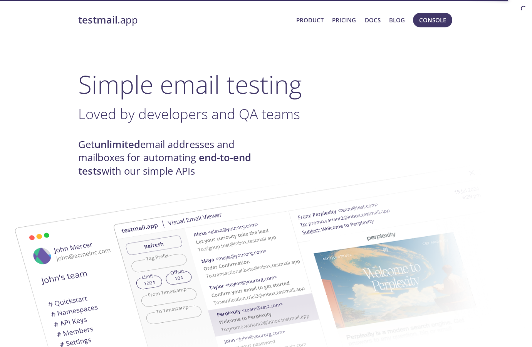 The width and height of the screenshot is (532, 347). I want to click on a: Docs, so click(373, 20).